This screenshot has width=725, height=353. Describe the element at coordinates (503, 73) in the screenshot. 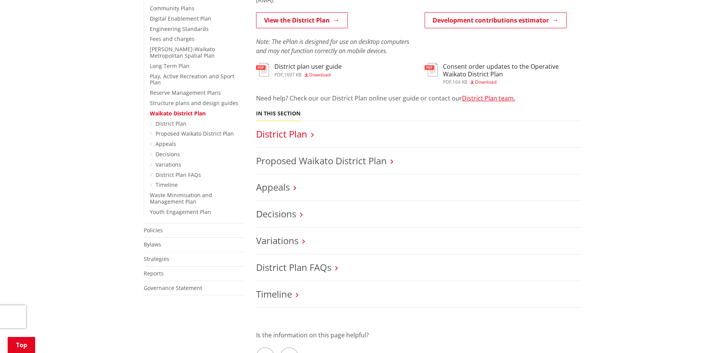

I see `a: Consent order updates to the Operative Waikato District Plan pdf,164 KB Download` at that location.